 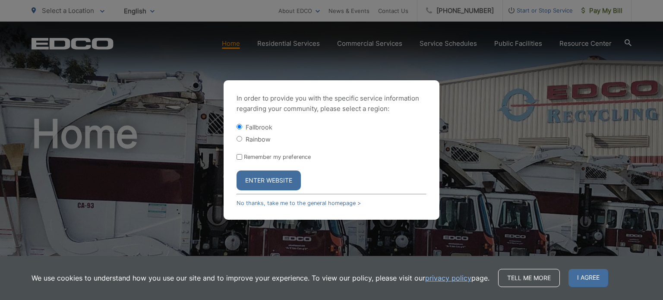 What do you see at coordinates (299, 203) in the screenshot?
I see `a: No thanks, take me to the general homepage >` at bounding box center [299, 203].